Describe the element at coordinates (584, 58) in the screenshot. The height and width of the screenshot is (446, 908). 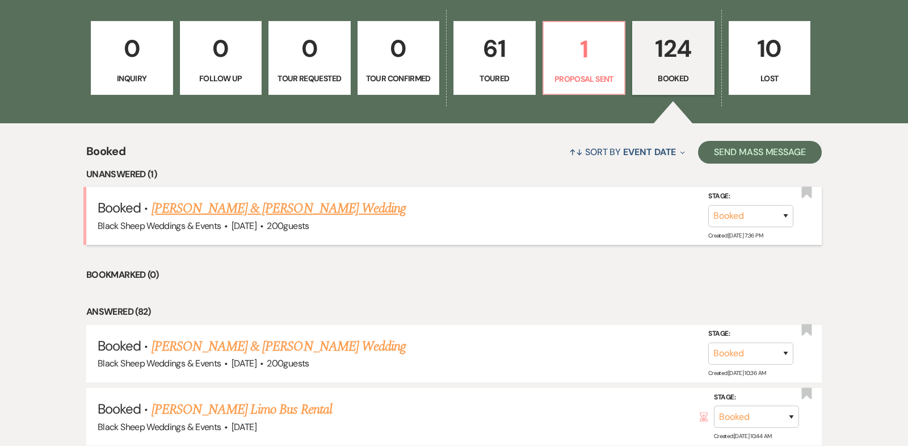
I see `a: 1Proposal Sent` at that location.